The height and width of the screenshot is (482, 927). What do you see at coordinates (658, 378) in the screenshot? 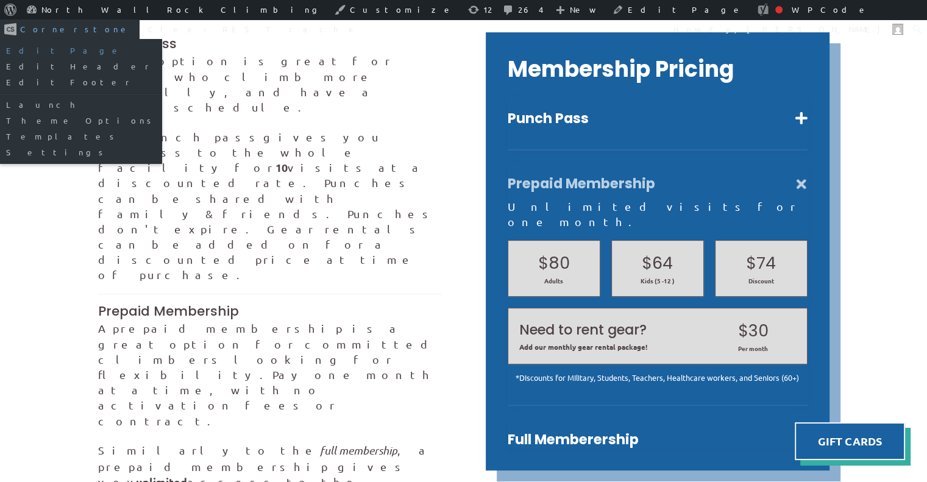
I see `div: *Discounts for Military, Students, Teachers, Healthcare workers, and Seniors (60+)` at bounding box center [658, 378].